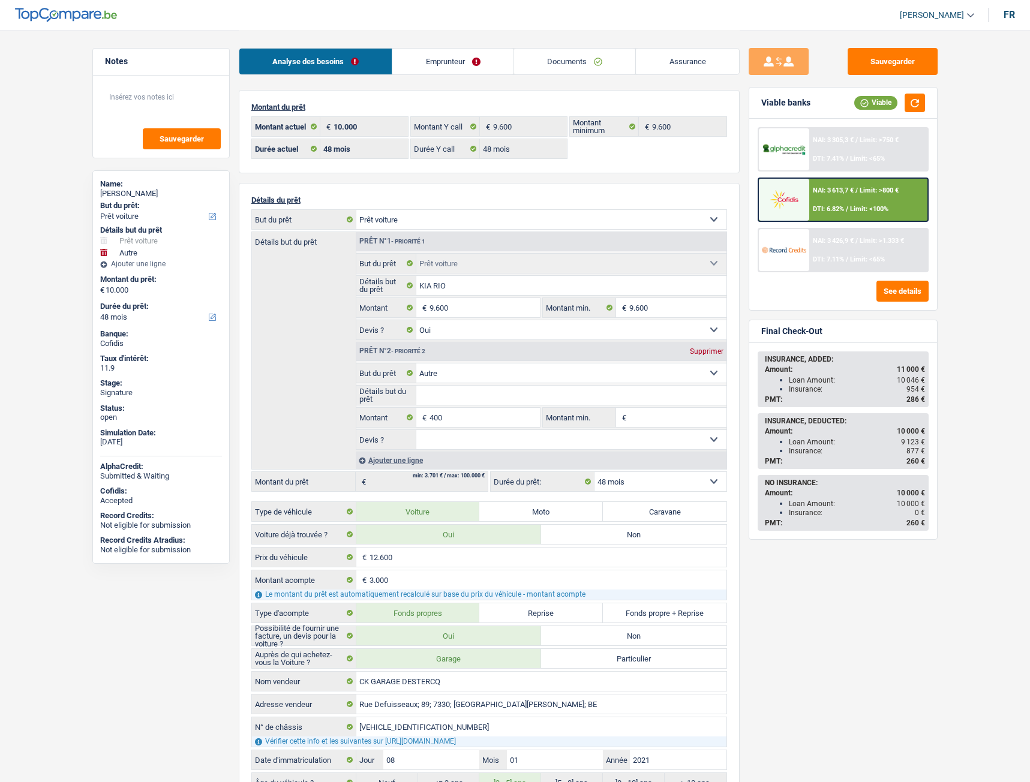 Image resolution: width=1030 pixels, height=782 pixels. Describe the element at coordinates (876, 103) in the screenshot. I see `div: Viable` at that location.